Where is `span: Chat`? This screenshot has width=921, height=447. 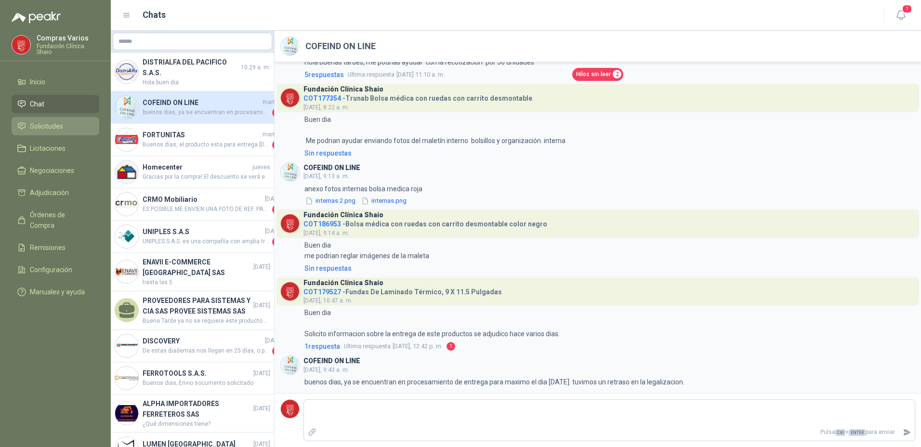
span: Chat is located at coordinates (37, 104).